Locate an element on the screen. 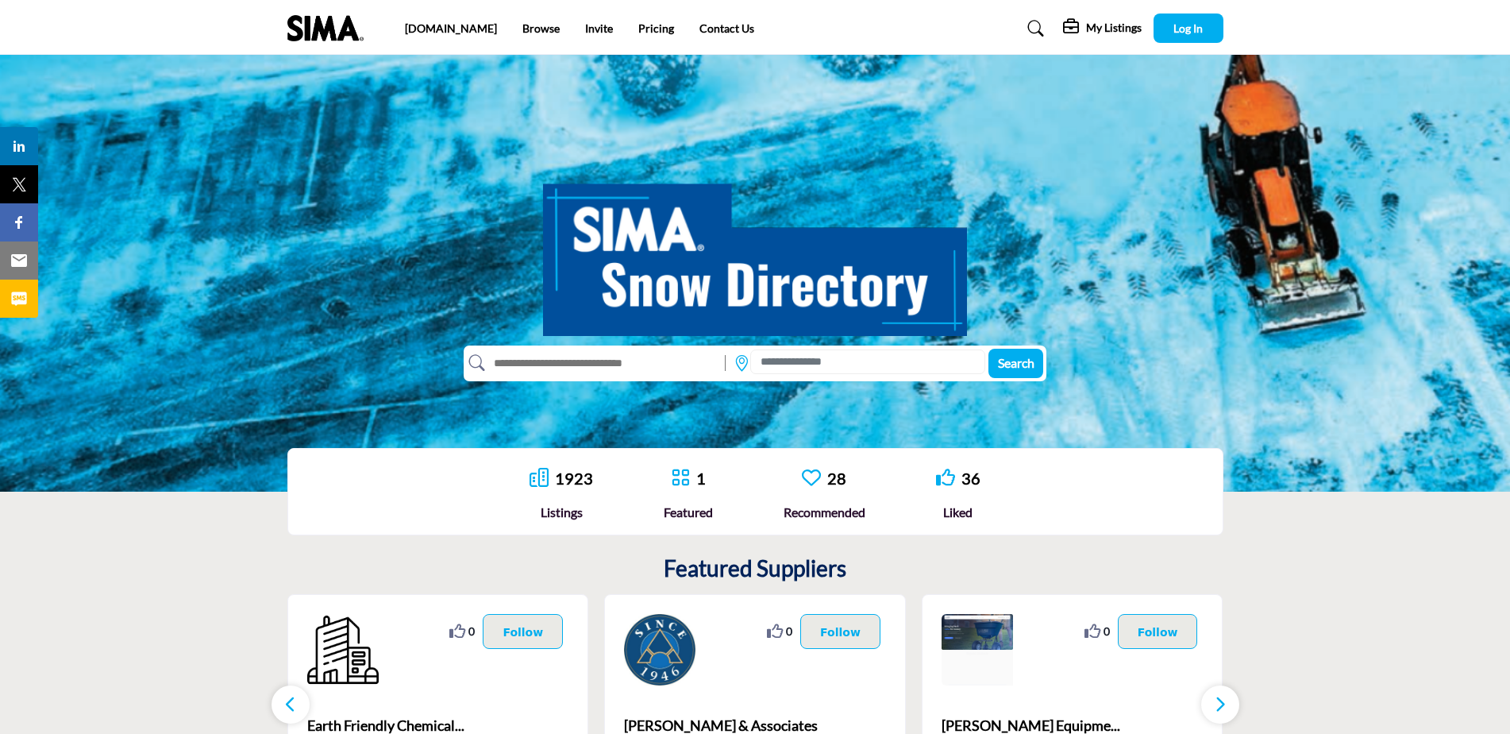 This screenshot has height=734, width=1510. div: Listings is located at coordinates (561, 512).